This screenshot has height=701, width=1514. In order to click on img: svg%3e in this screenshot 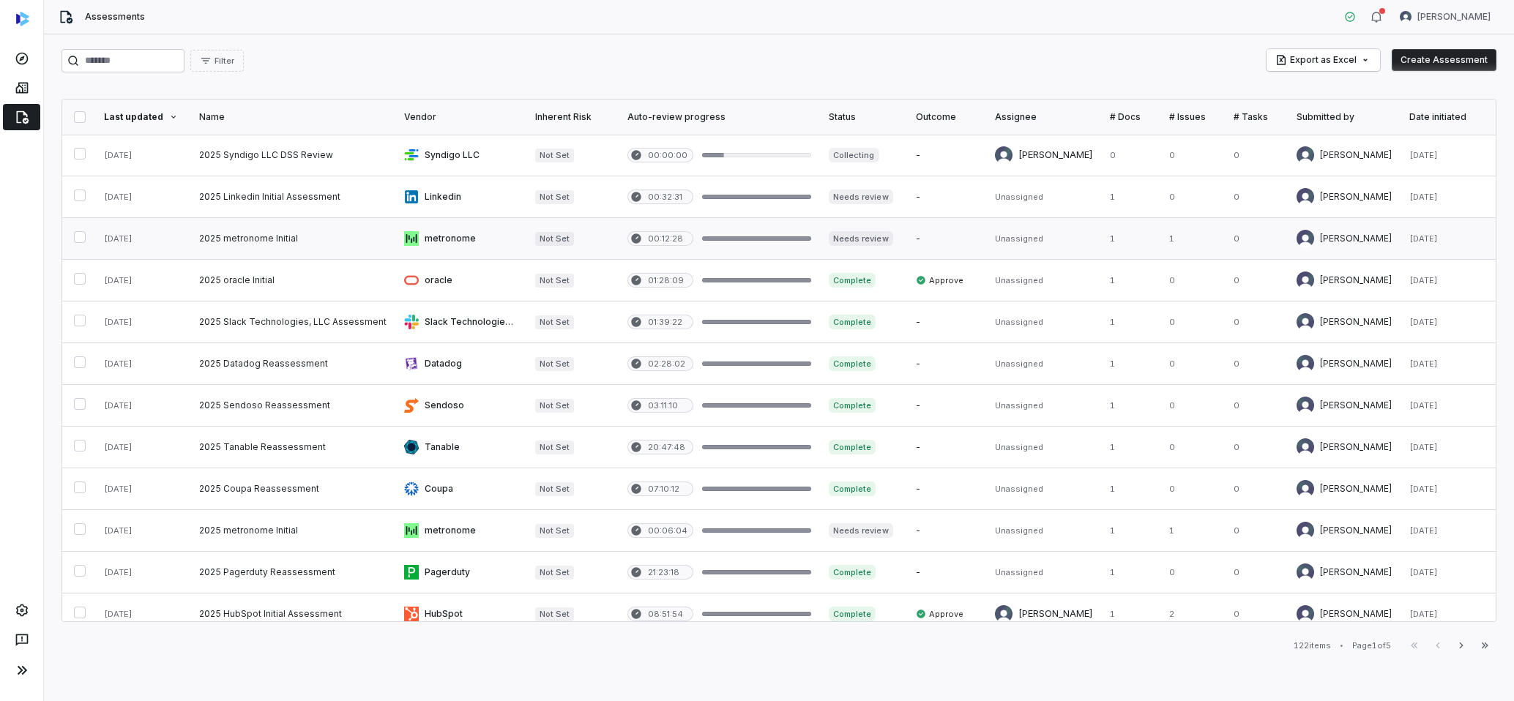, I will do `click(23, 19)`.